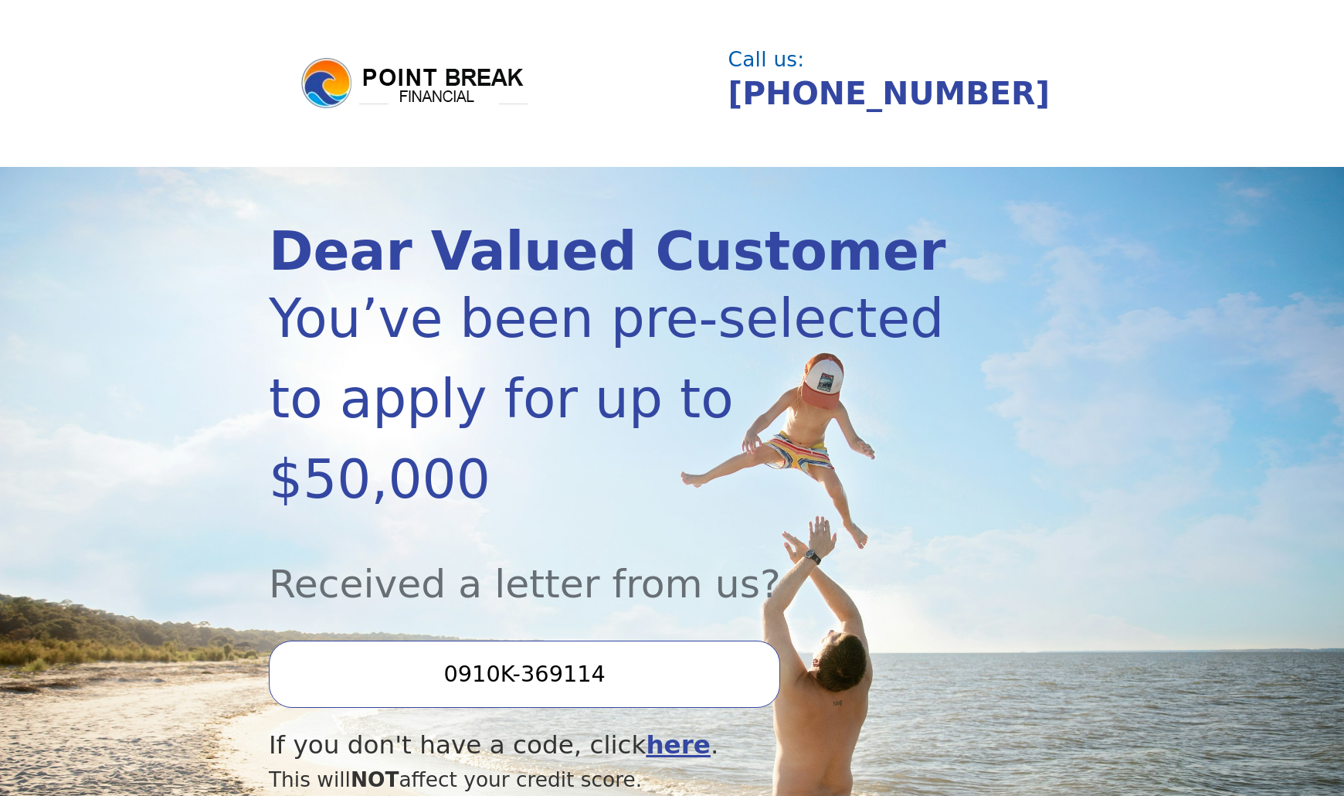 This screenshot has height=796, width=1344. Describe the element at coordinates (611, 779) in the screenshot. I see `div: This will affect your credit score.` at that location.